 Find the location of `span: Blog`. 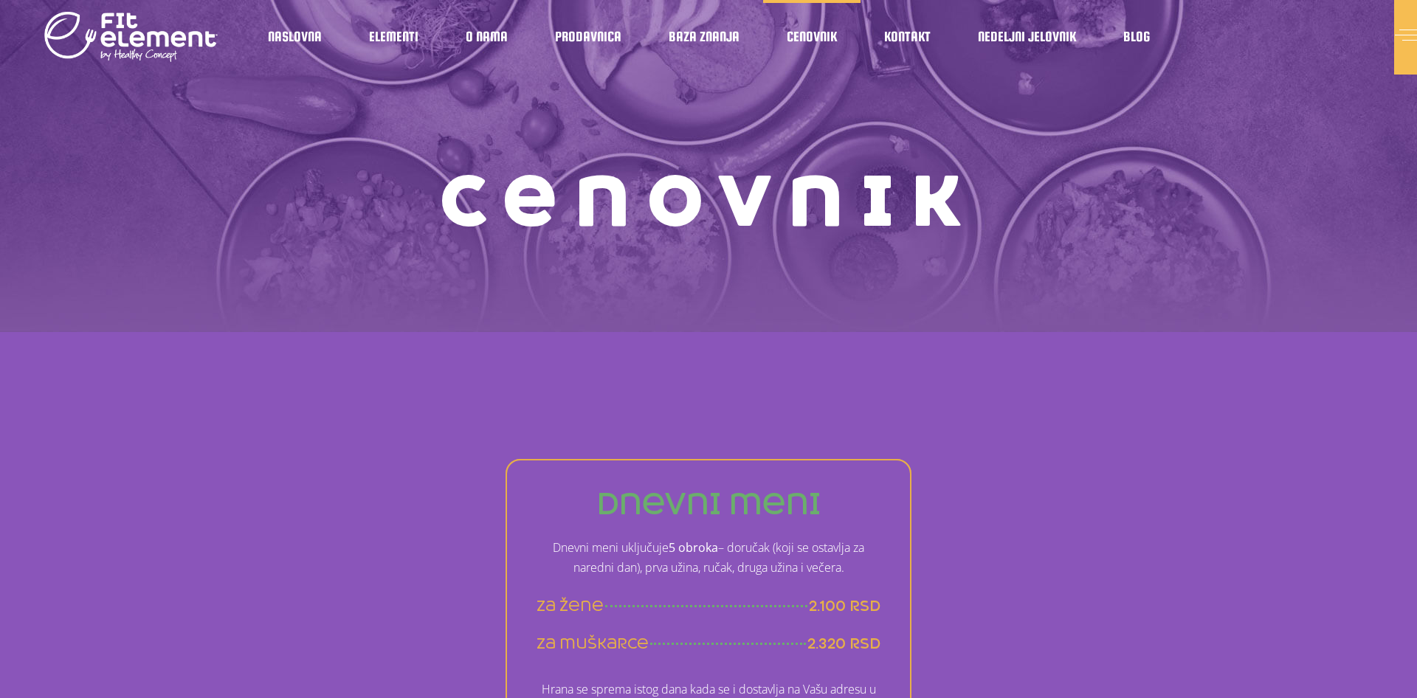

span: Blog is located at coordinates (1136, 37).